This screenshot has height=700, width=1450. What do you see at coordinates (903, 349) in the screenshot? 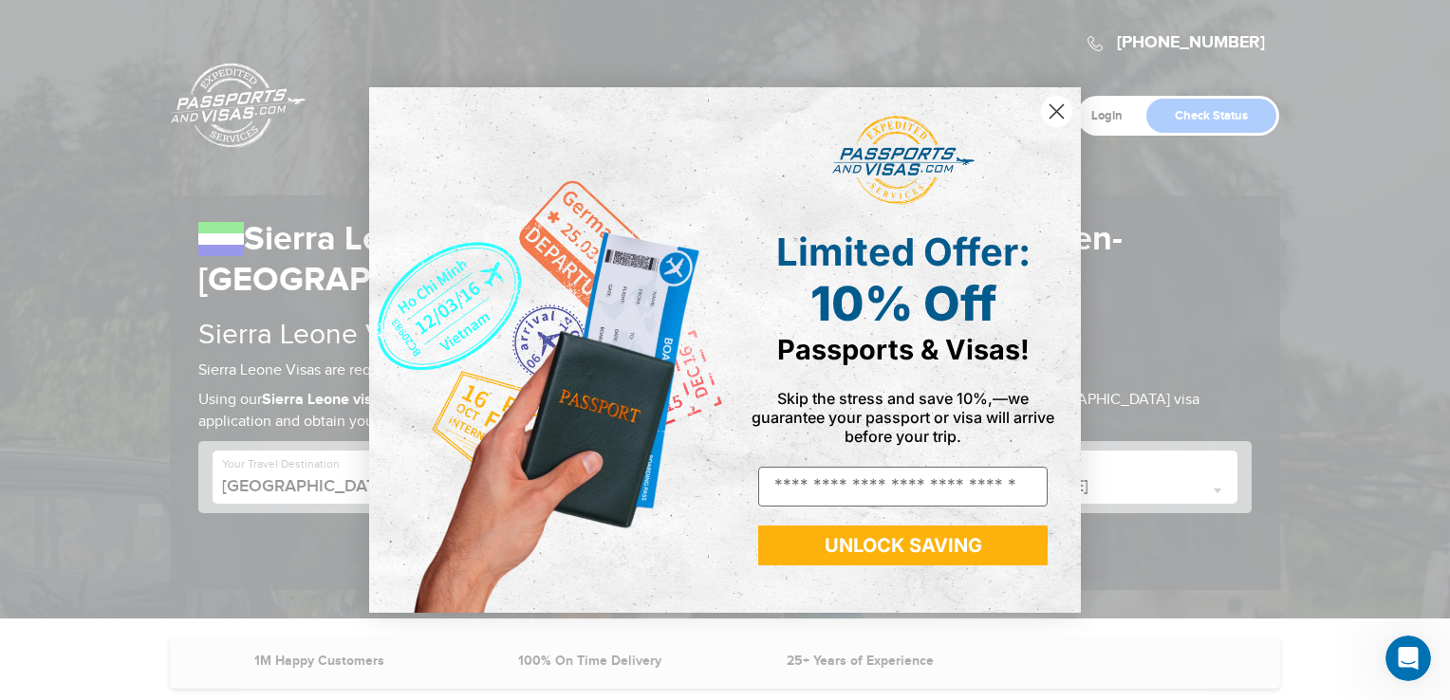
I see `span: Passports & Visas!` at bounding box center [903, 349].